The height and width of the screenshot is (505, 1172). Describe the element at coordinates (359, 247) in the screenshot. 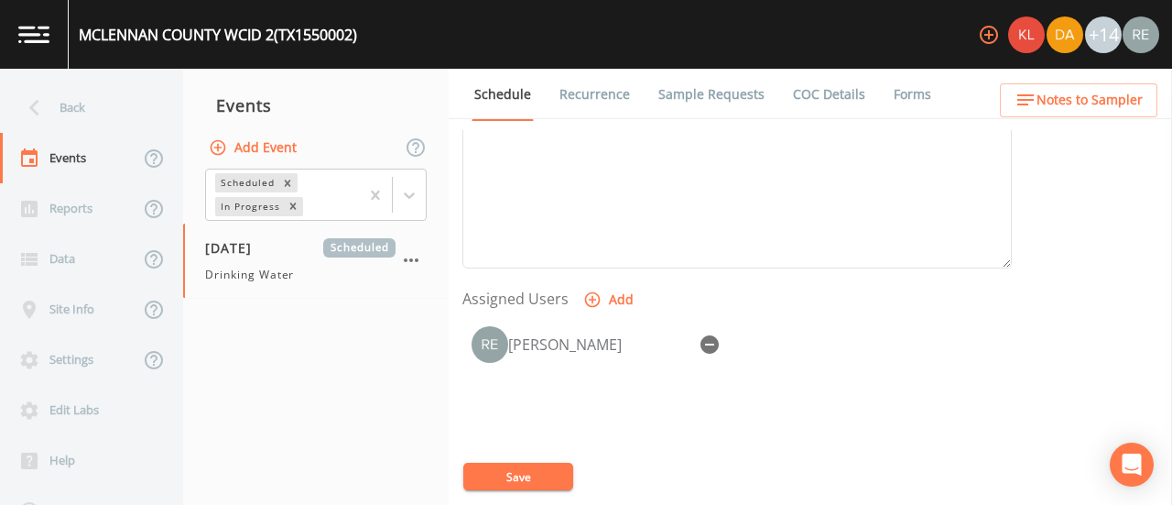

I see `span: Scheduled` at that location.